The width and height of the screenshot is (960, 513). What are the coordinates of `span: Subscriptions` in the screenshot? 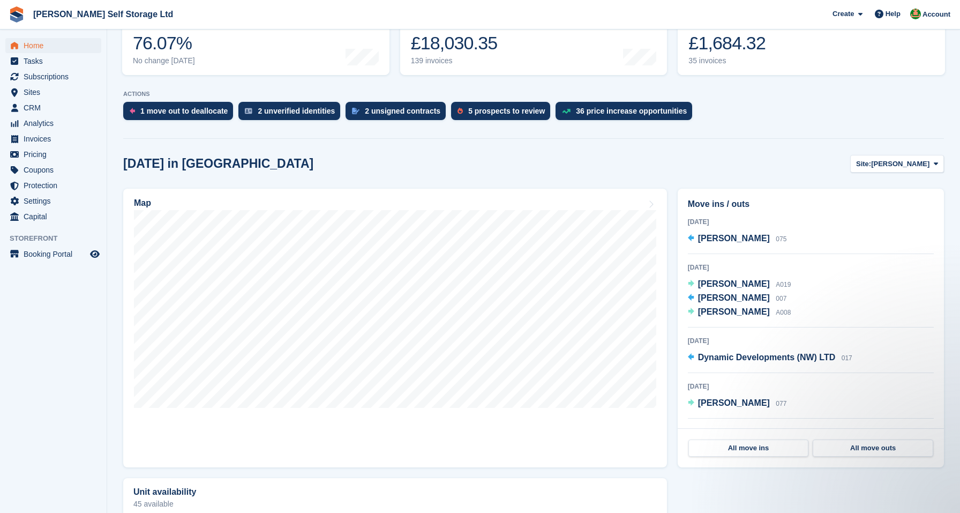 It's located at (56, 77).